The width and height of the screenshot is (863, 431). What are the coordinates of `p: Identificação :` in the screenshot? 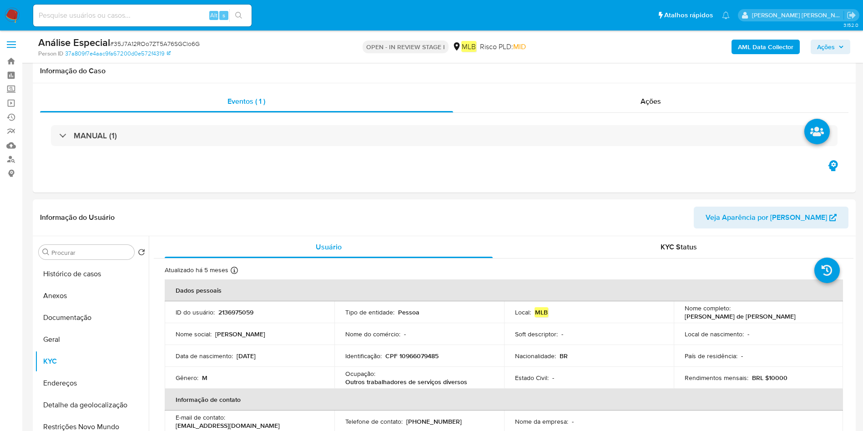 It's located at (363, 356).